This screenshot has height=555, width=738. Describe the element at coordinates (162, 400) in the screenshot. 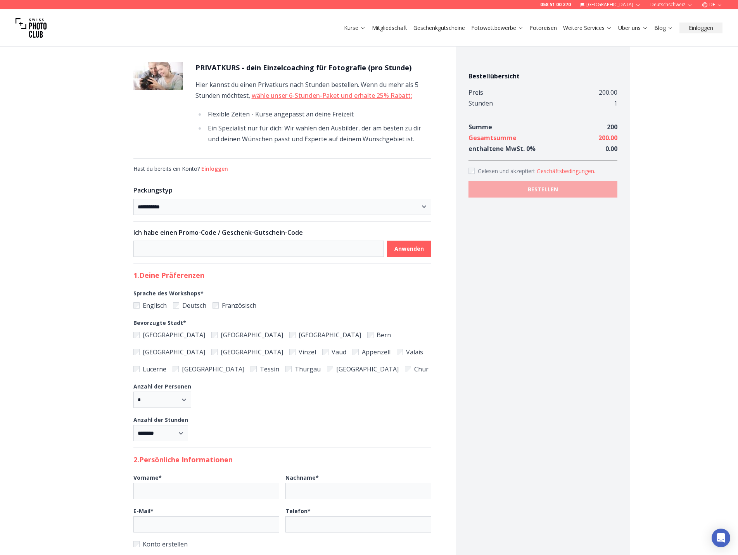

I see `select: Anzahl der Personen` at that location.